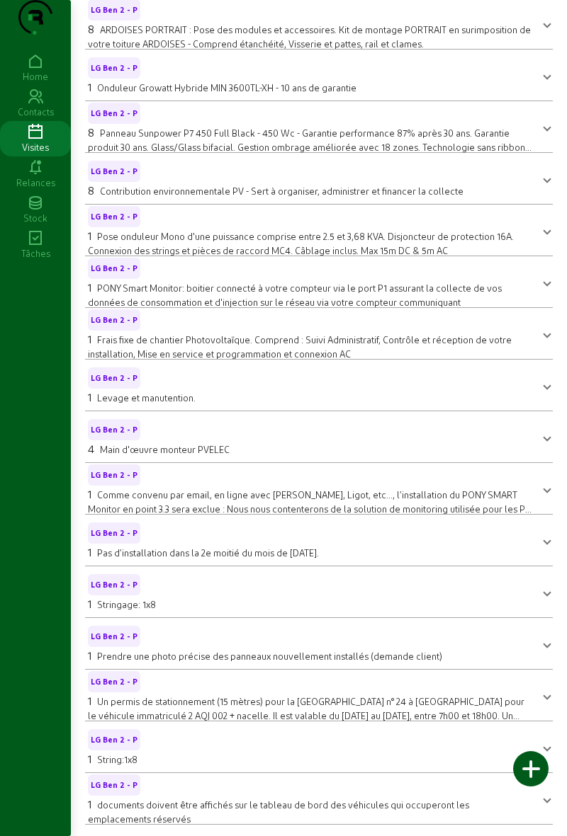  I want to click on mat-expansion-panel-header: LG Ben 2 - P1Onduleur Growatt Hybride MIN 3600TL-XH - 10 ans de garantie, so click(319, 75).